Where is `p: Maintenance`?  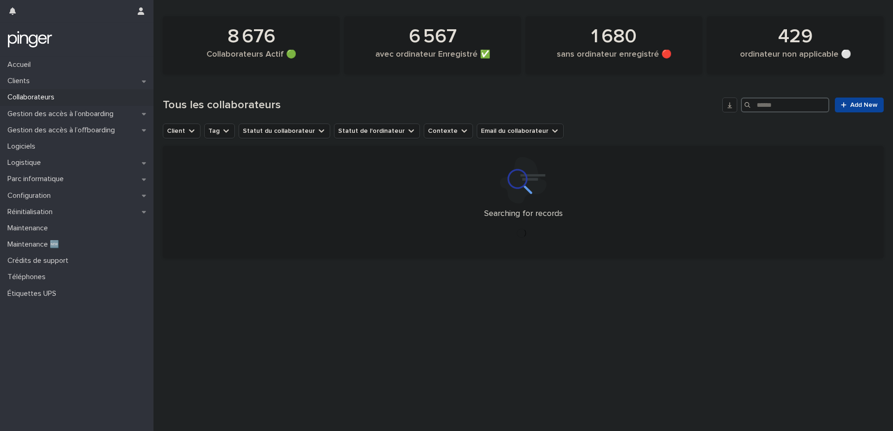
p: Maintenance is located at coordinates (29, 228).